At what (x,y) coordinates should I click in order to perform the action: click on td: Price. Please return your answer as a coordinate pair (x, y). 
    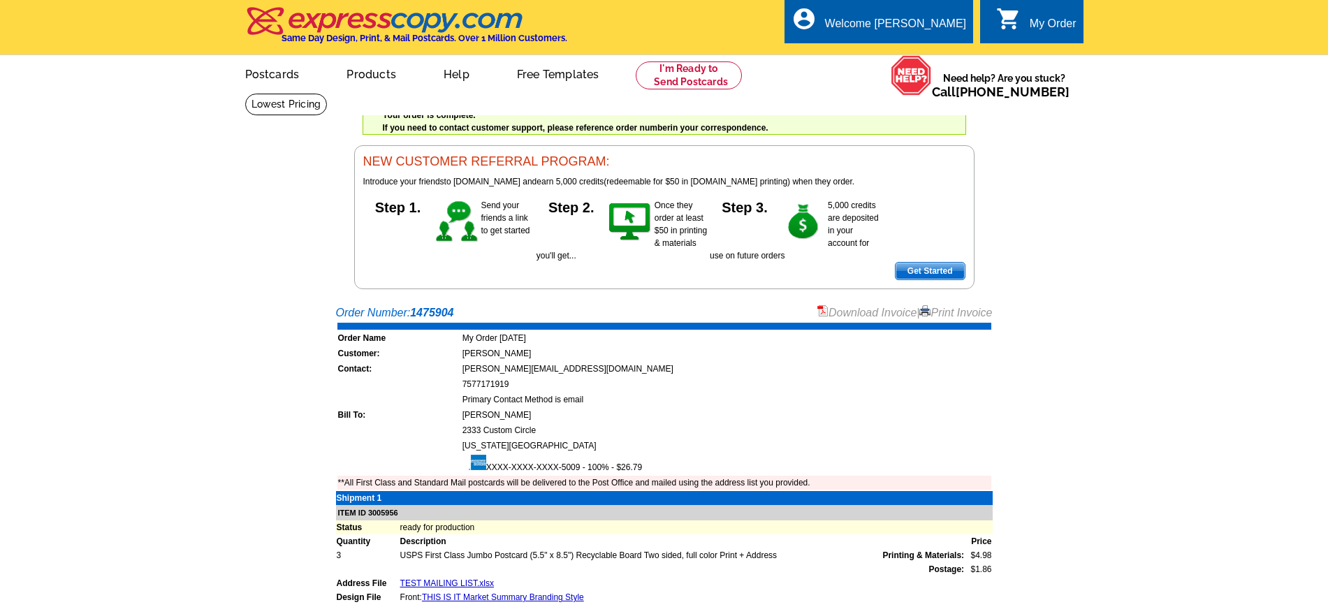
    Looking at the image, I should click on (978, 541).